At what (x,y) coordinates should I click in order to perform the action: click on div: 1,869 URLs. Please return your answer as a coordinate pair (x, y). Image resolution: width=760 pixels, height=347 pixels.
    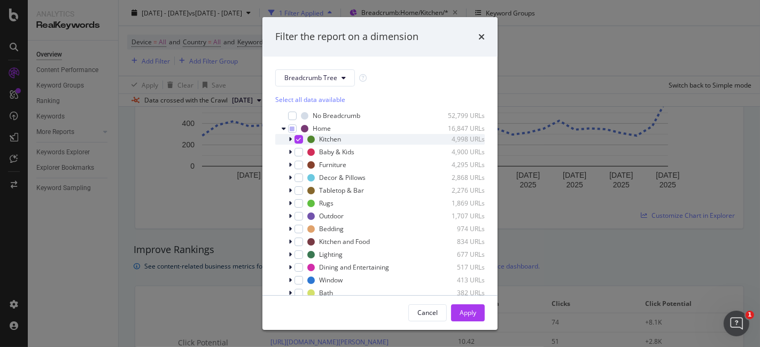
    Looking at the image, I should click on (459, 203).